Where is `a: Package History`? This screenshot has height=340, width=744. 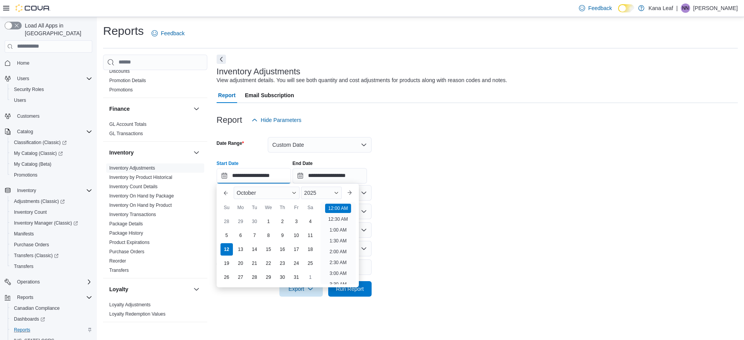
a: Package History is located at coordinates (126, 233).